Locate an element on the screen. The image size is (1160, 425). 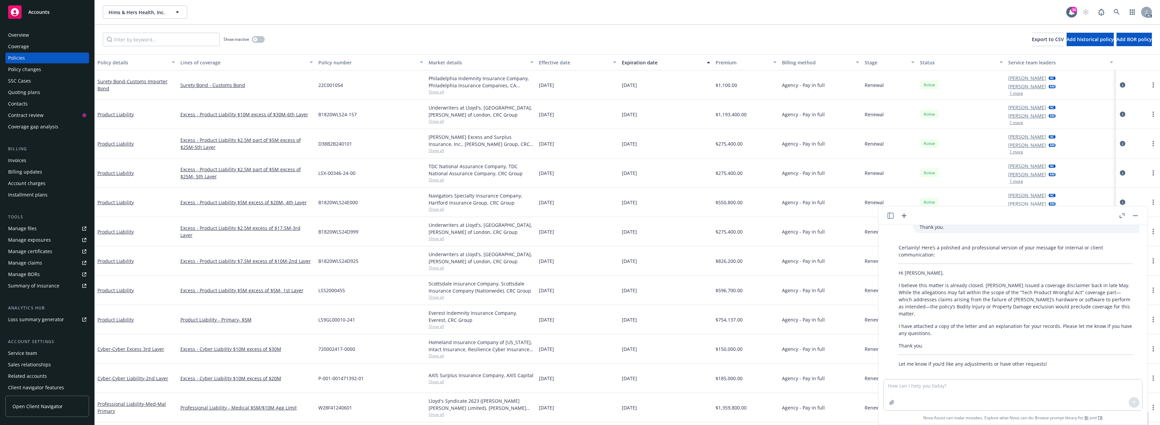
p: I have attached a copy of the letter and an explanation for your records. Please let me know if y... is located at coordinates (1016, 330).